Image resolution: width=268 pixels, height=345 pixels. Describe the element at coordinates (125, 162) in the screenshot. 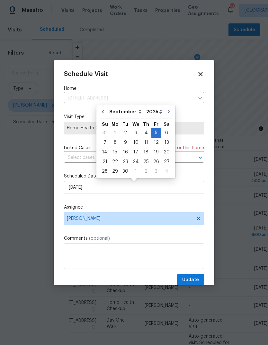

I see `div: Tue Sep 23 2025` at that location.